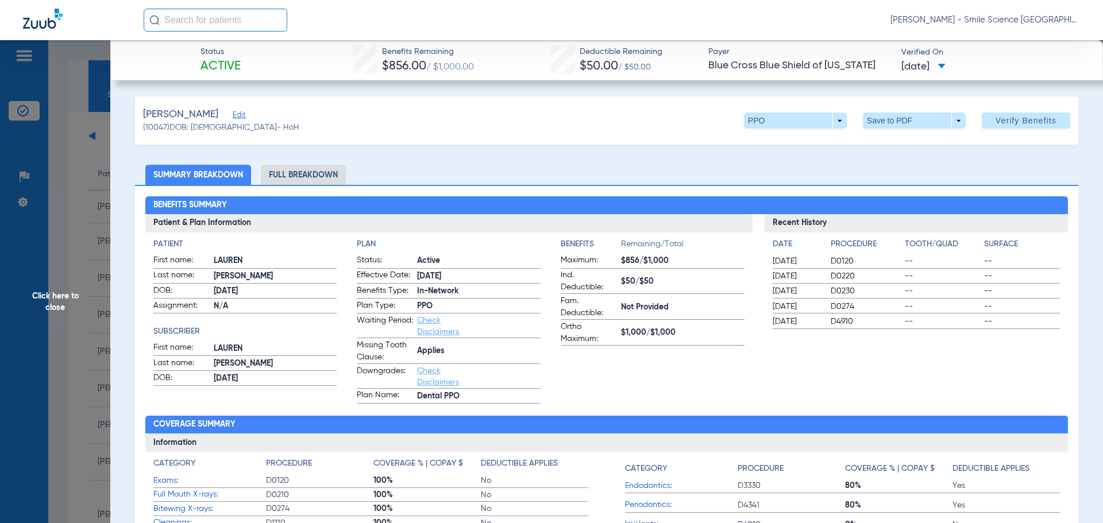  I want to click on span: Benefits Type:, so click(385, 292).